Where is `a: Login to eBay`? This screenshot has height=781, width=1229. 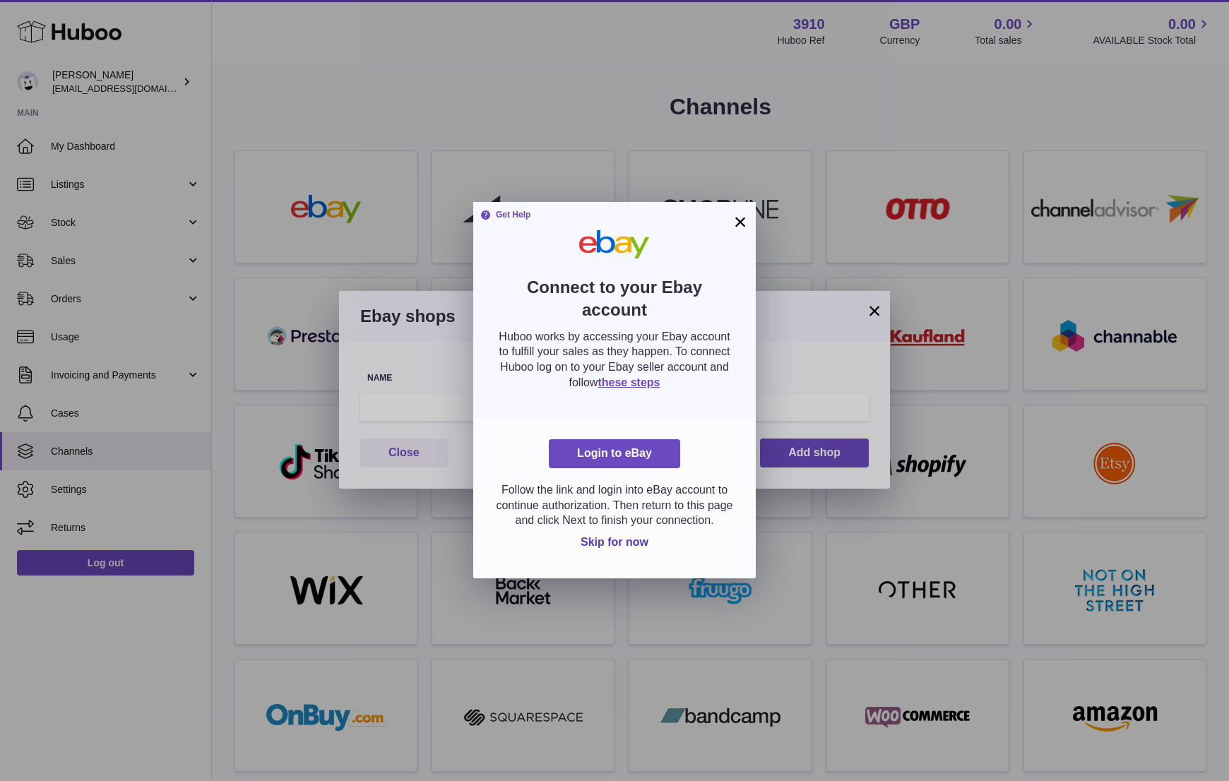 a: Login to eBay is located at coordinates (614, 453).